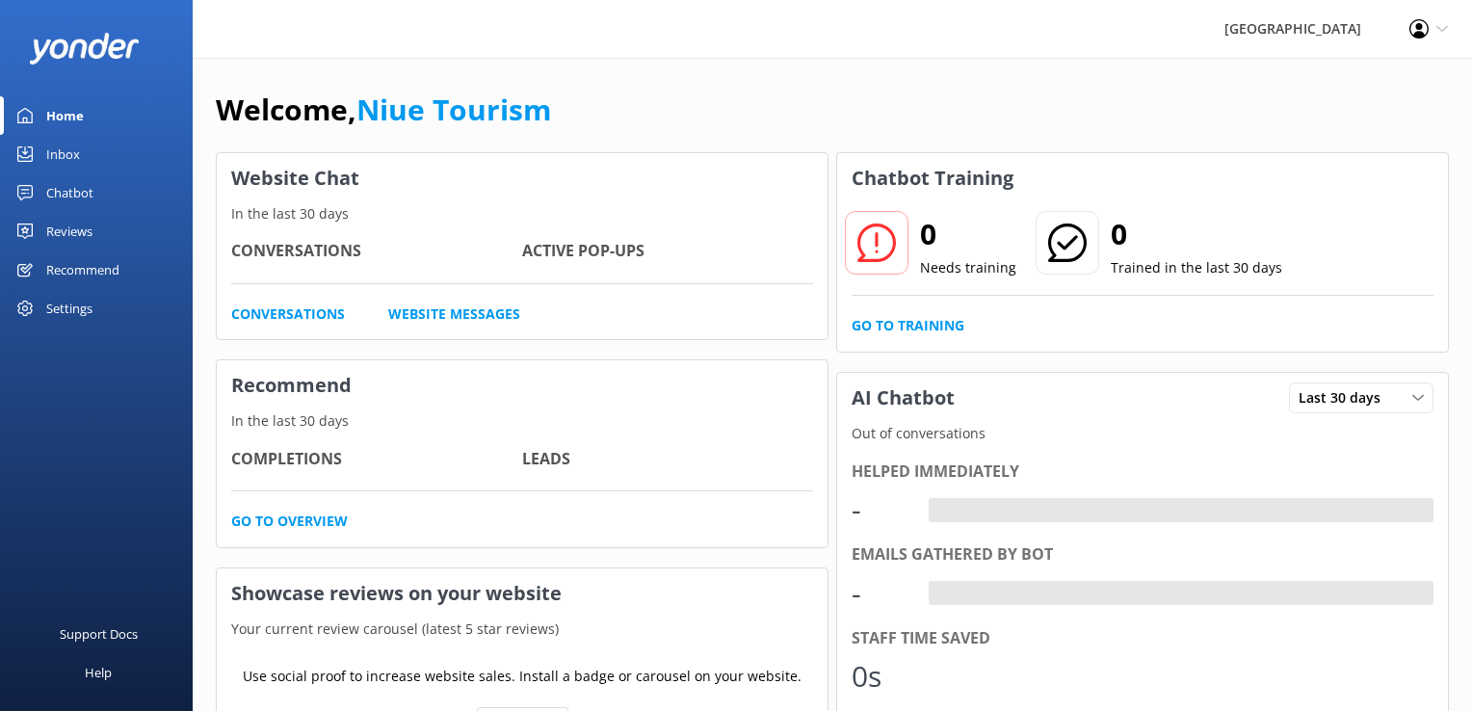 This screenshot has width=1472, height=711. Describe the element at coordinates (933, 178) in the screenshot. I see `h3: Chatbot Training` at that location.